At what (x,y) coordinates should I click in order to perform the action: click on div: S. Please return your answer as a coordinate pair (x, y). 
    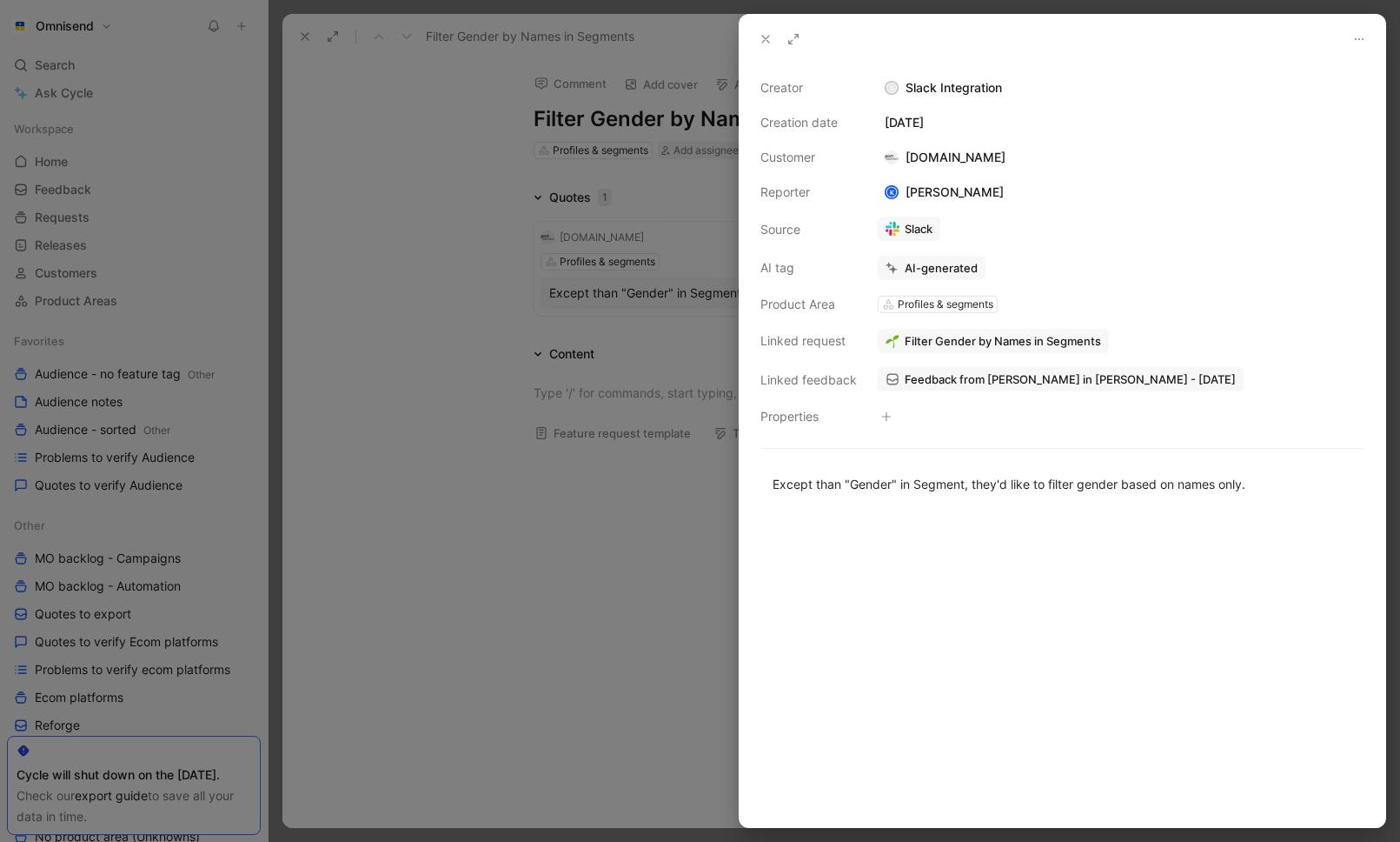
    Looking at the image, I should click on (891, 87).